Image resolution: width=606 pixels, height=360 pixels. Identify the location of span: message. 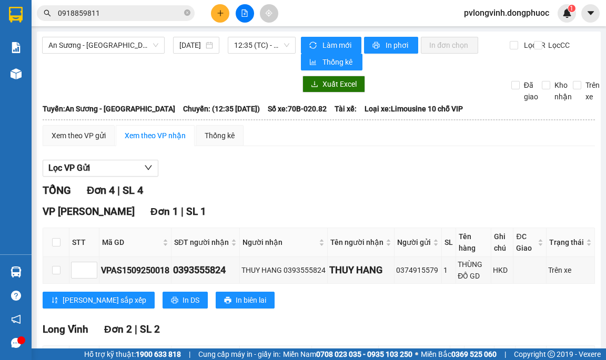
(16, 343).